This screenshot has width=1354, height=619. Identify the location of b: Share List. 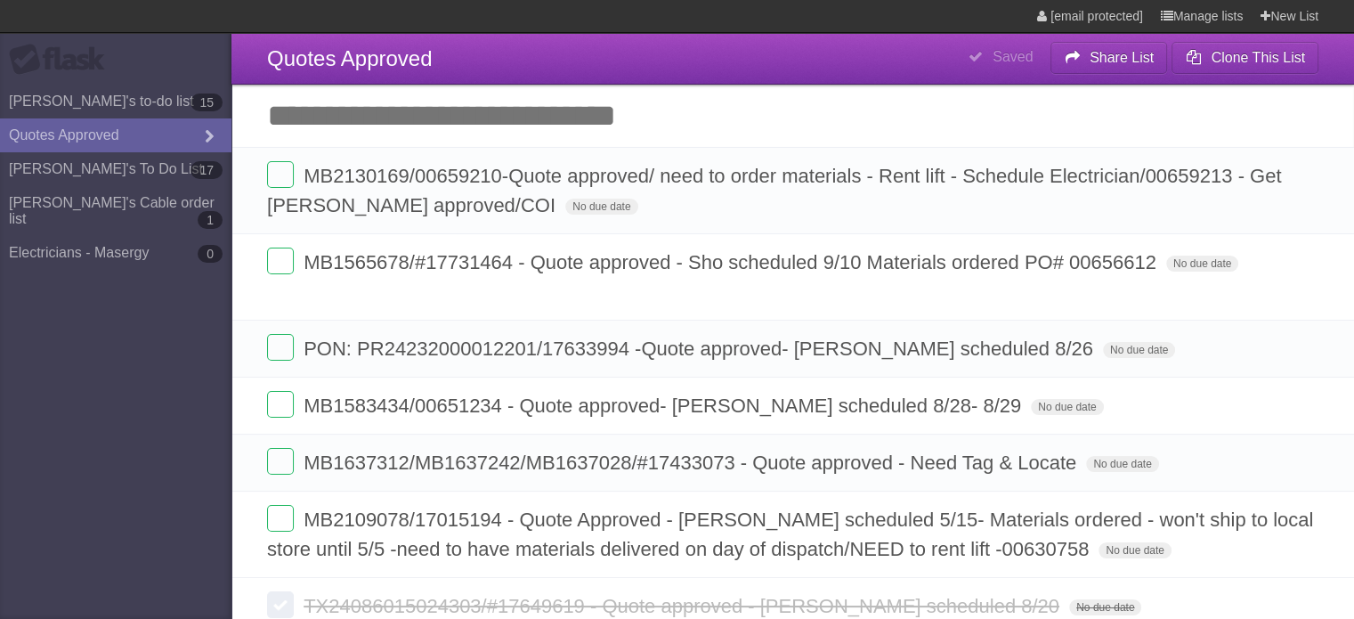
(1122, 57).